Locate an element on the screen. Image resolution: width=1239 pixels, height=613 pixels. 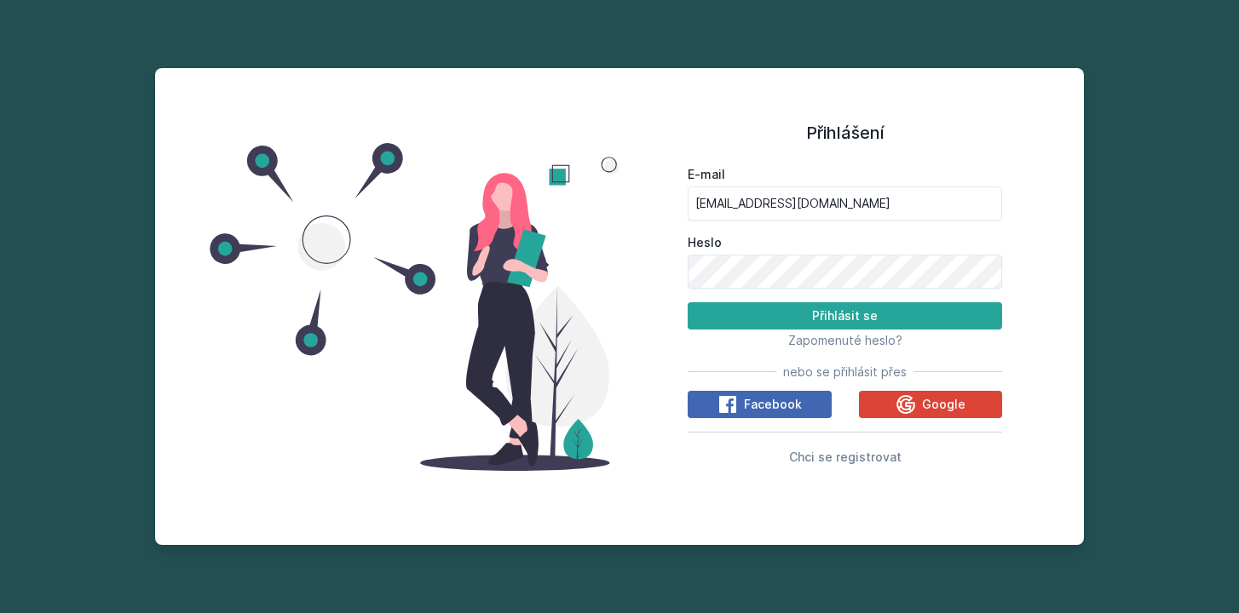
button: Facebook is located at coordinates (759, 405).